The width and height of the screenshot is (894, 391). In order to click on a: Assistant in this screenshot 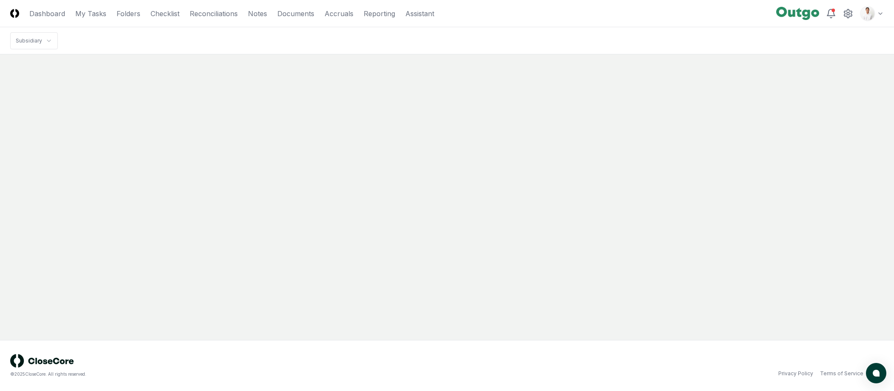, I will do `click(420, 14)`.